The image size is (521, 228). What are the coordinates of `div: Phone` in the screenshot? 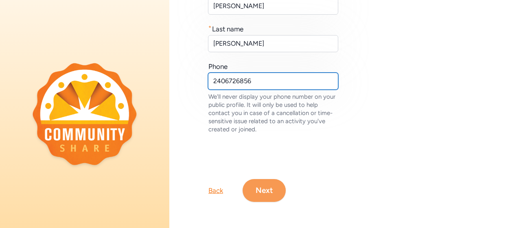 It's located at (218, 66).